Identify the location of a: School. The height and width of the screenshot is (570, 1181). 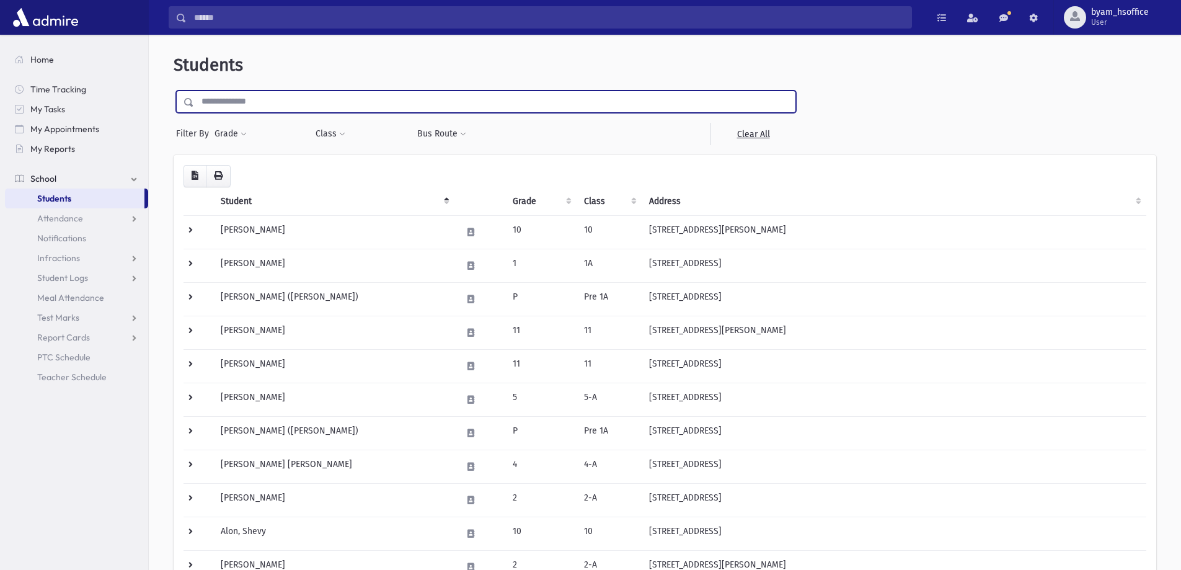
(76, 179).